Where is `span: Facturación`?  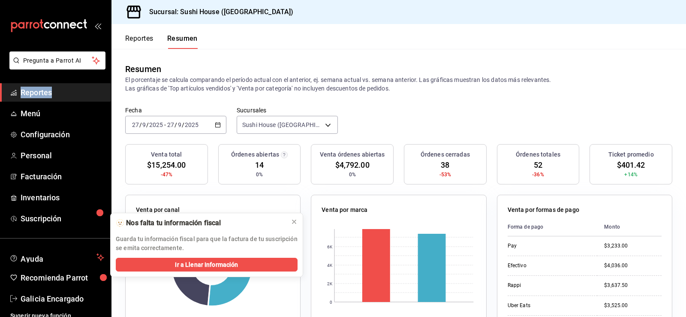 span: Facturación is located at coordinates (62, 176).